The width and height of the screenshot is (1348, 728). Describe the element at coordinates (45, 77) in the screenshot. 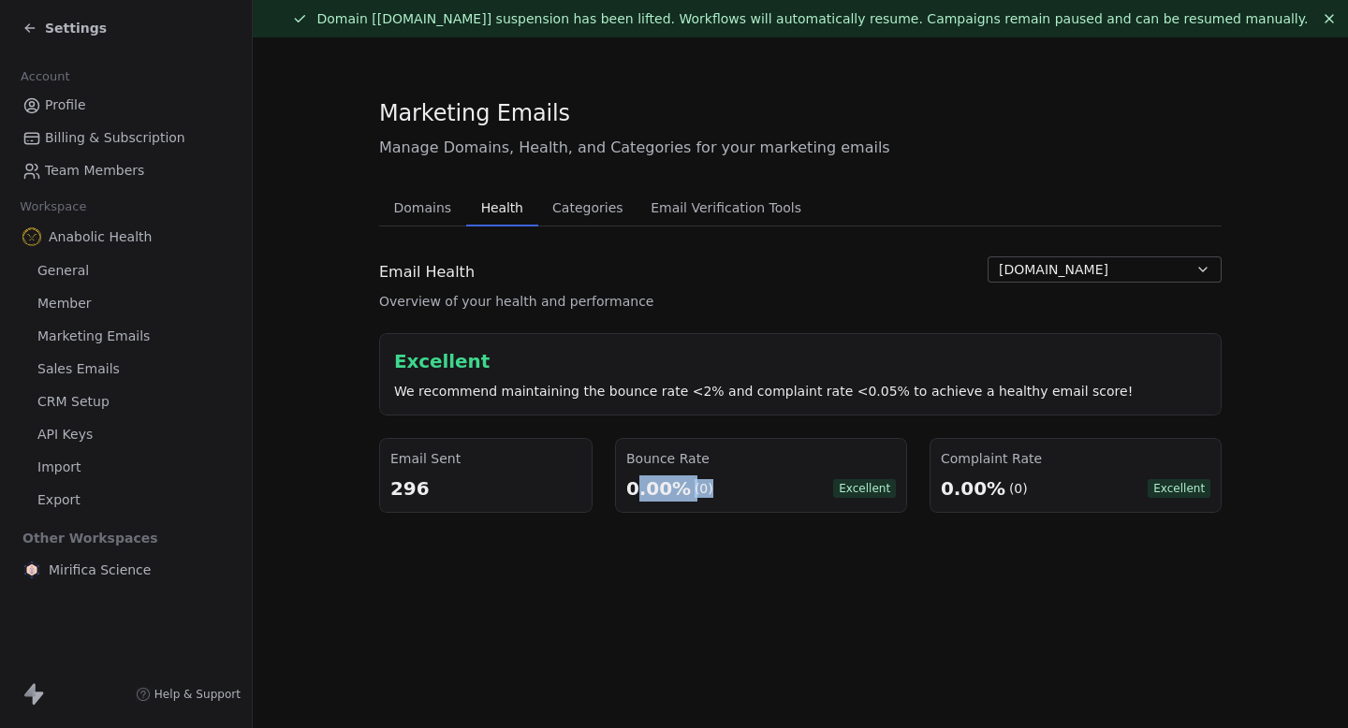

I see `span: Account` at that location.